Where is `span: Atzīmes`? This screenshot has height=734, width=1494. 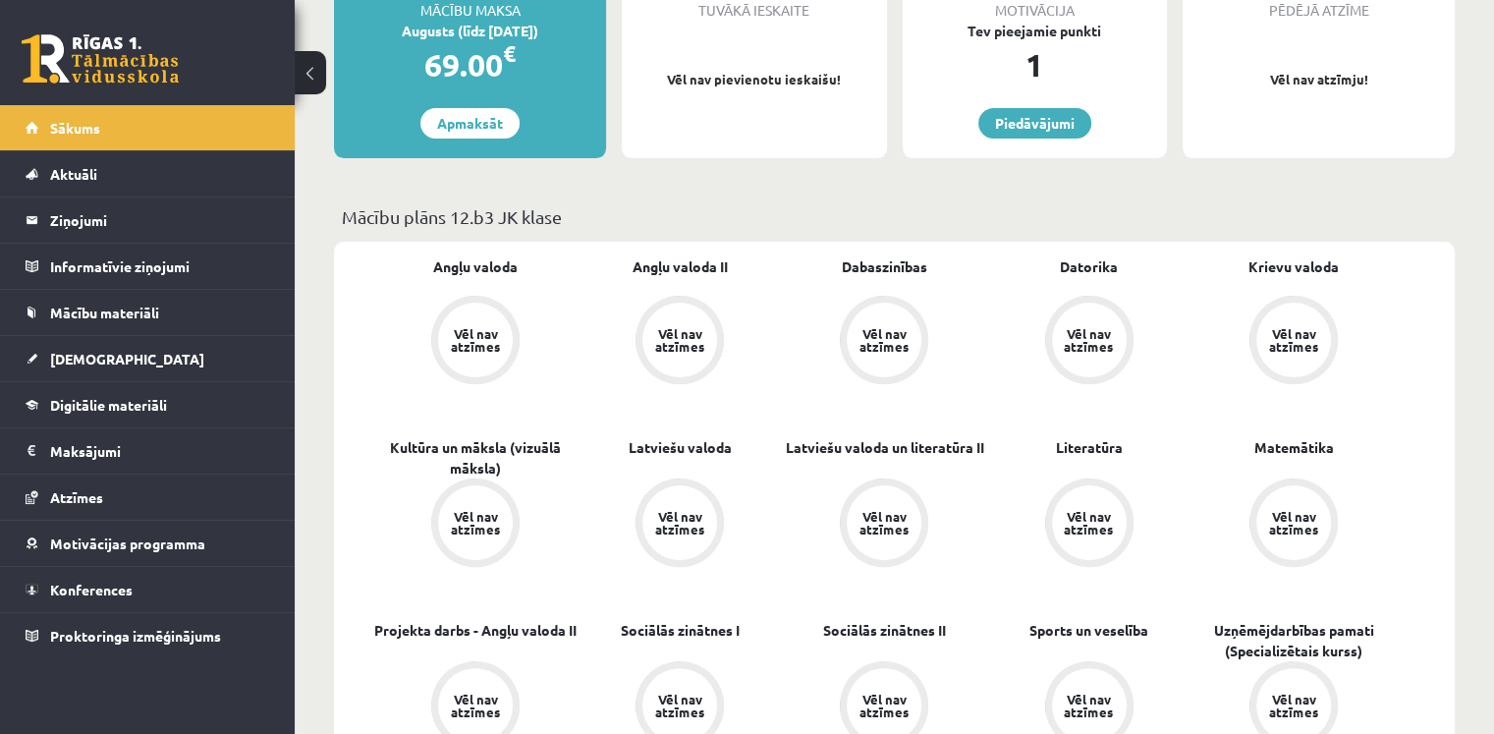
span: Atzīmes is located at coordinates (77, 497).